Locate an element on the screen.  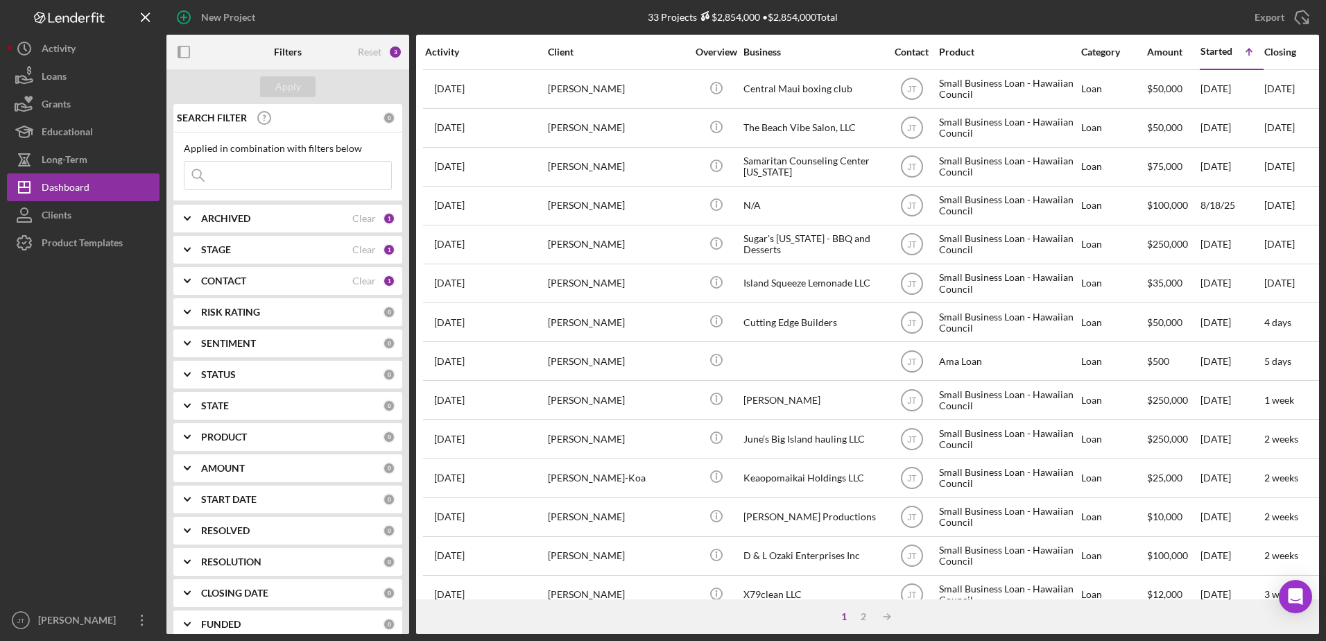
div: Amount is located at coordinates (1173, 52).